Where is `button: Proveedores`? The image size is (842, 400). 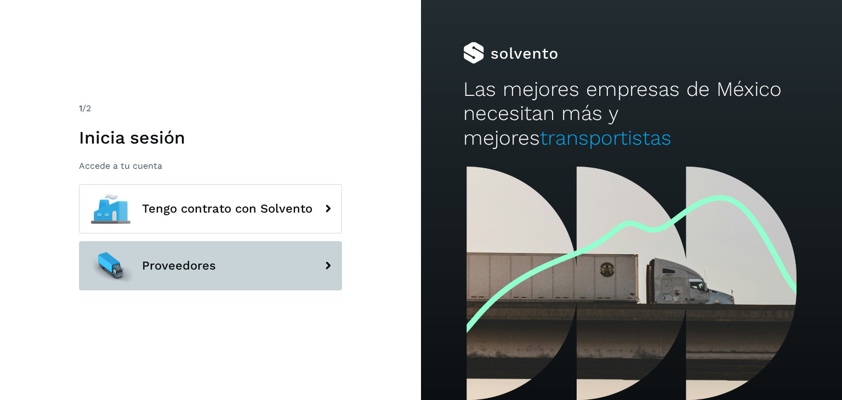
button: Proveedores is located at coordinates (211, 266).